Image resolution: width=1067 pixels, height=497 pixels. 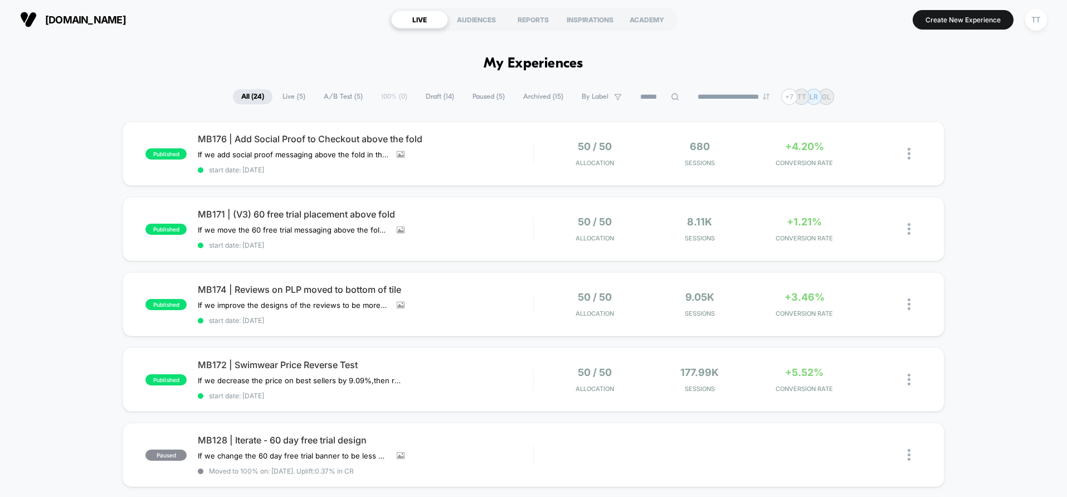 I want to click on span: Draft ( 14 ), so click(x=440, y=96).